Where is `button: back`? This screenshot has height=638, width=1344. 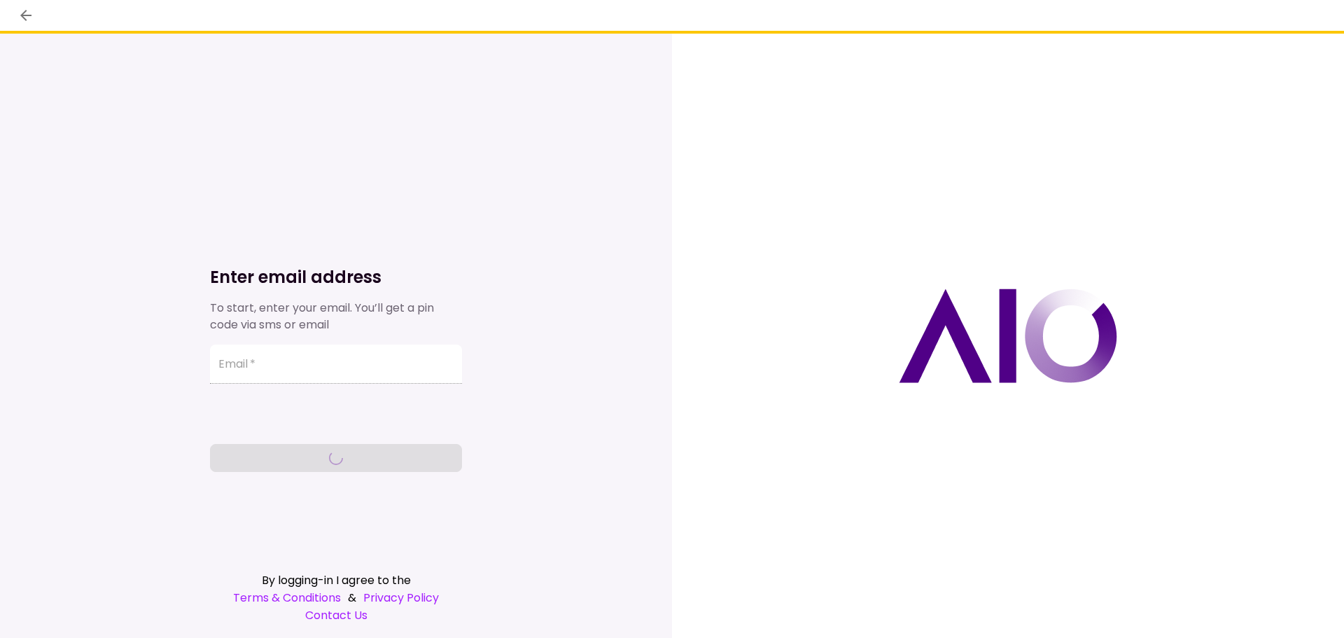
button: back is located at coordinates (26, 15).